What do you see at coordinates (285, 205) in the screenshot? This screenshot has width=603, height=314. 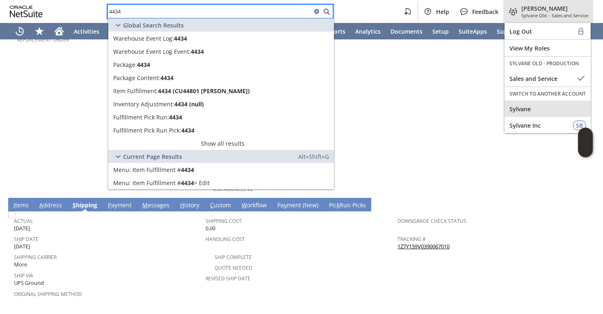 I see `span: y` at bounding box center [285, 205].